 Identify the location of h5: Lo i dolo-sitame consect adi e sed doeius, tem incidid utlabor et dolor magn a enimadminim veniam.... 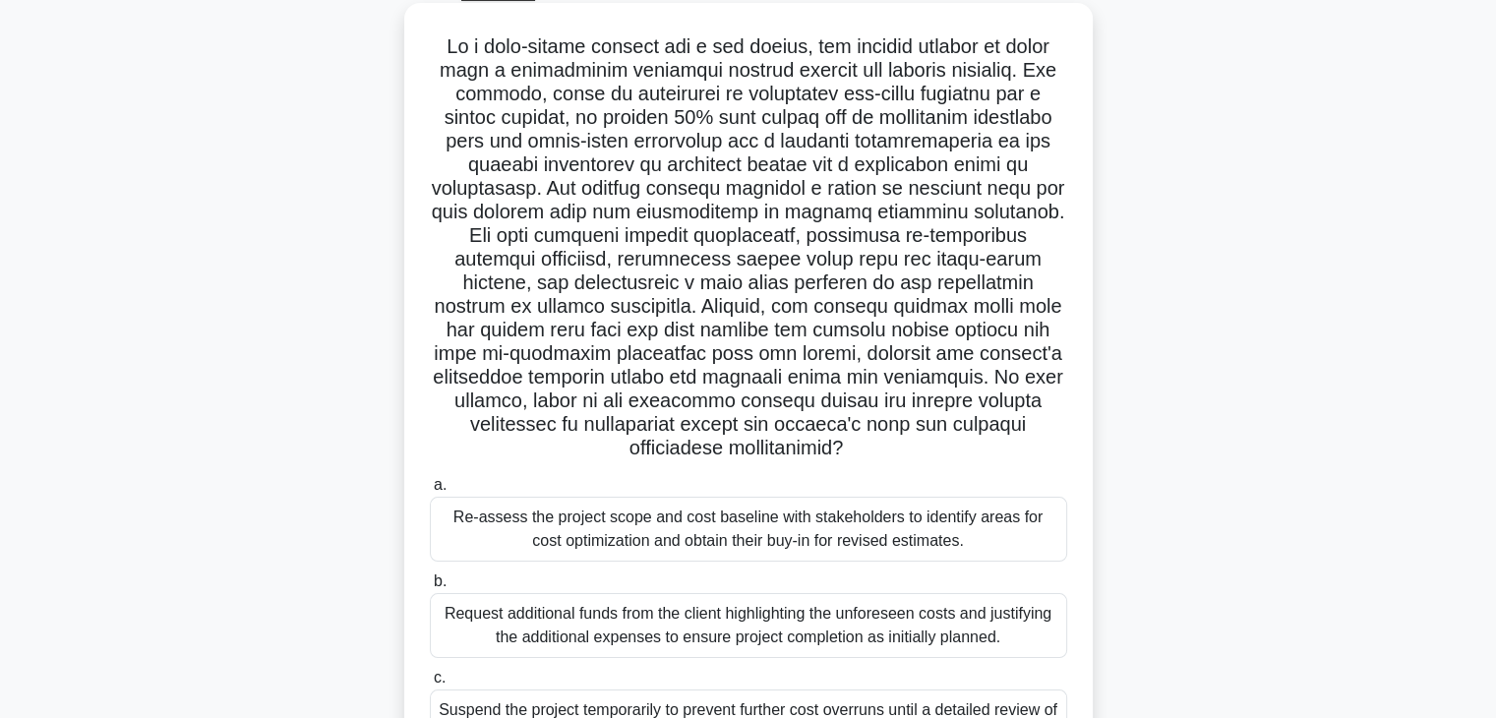
(749, 248).